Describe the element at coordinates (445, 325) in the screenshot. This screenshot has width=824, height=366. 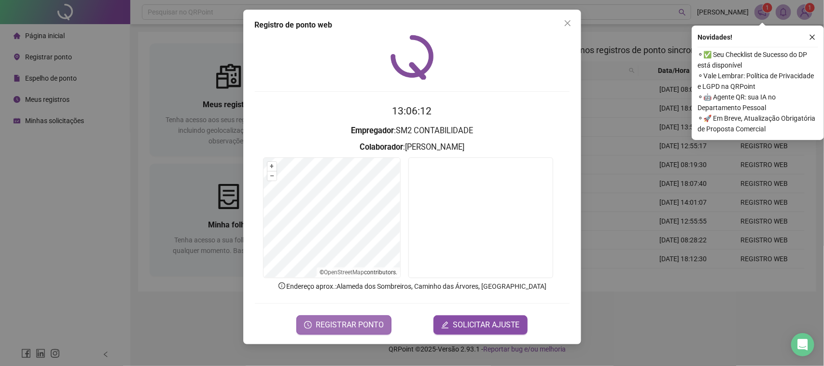
I see `span: edit` at that location.